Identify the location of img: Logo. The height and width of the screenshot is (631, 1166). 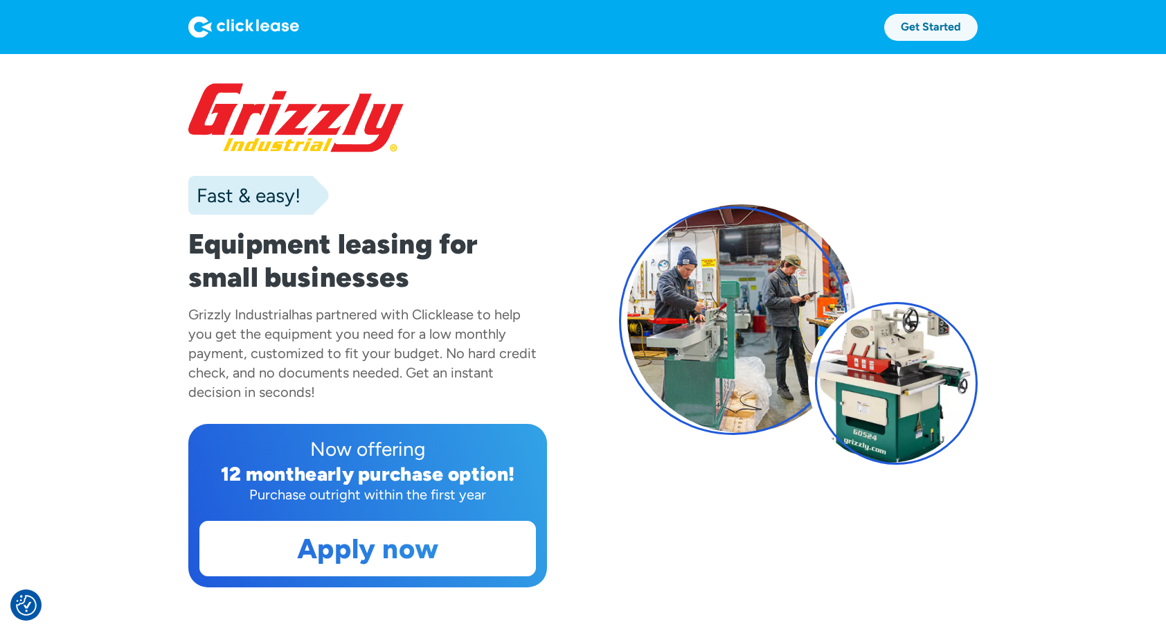
(244, 27).